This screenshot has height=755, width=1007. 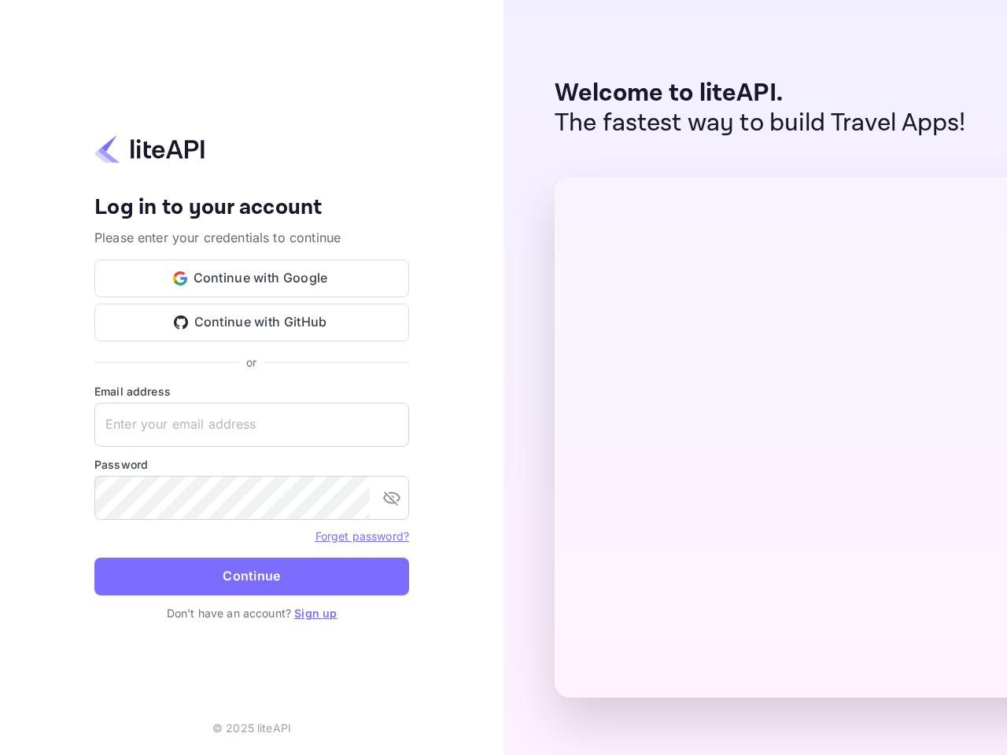 I want to click on p: or, so click(x=251, y=362).